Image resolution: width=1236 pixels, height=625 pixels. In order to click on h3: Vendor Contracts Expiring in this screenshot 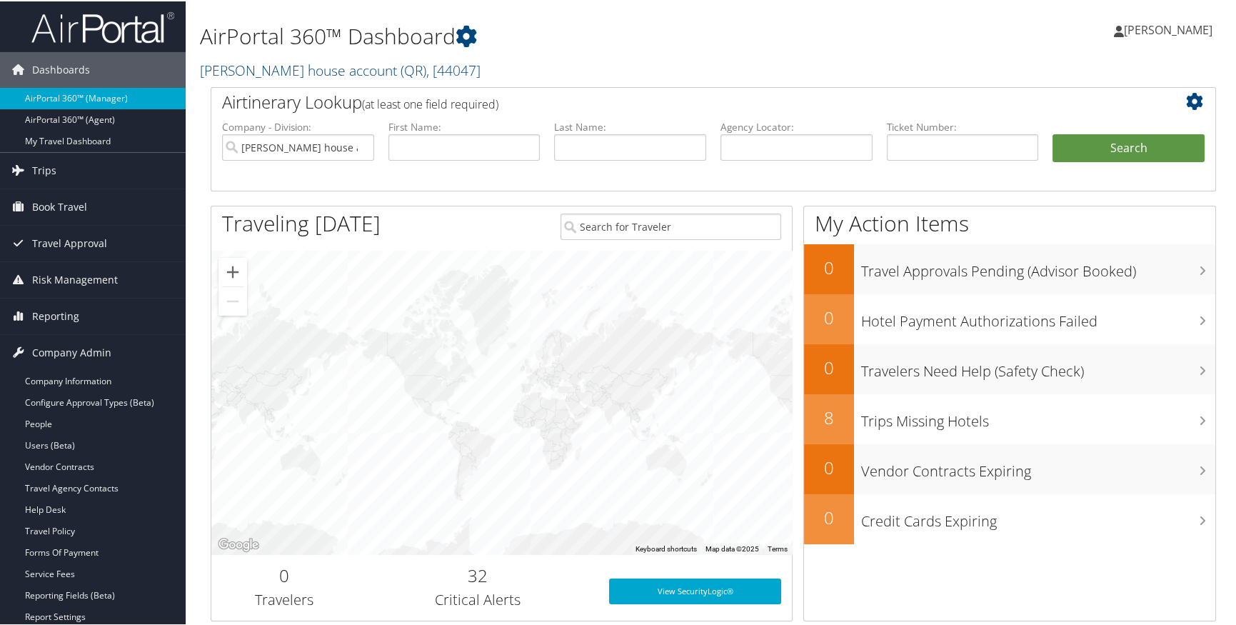, I will do `click(1038, 466)`.